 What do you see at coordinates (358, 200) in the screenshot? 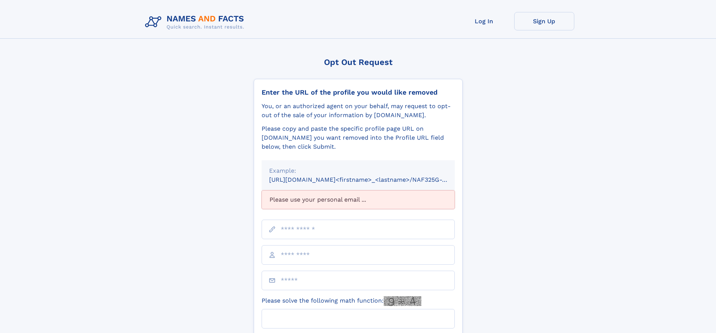
I see `div: Please use your personal email ...` at bounding box center [358, 200].